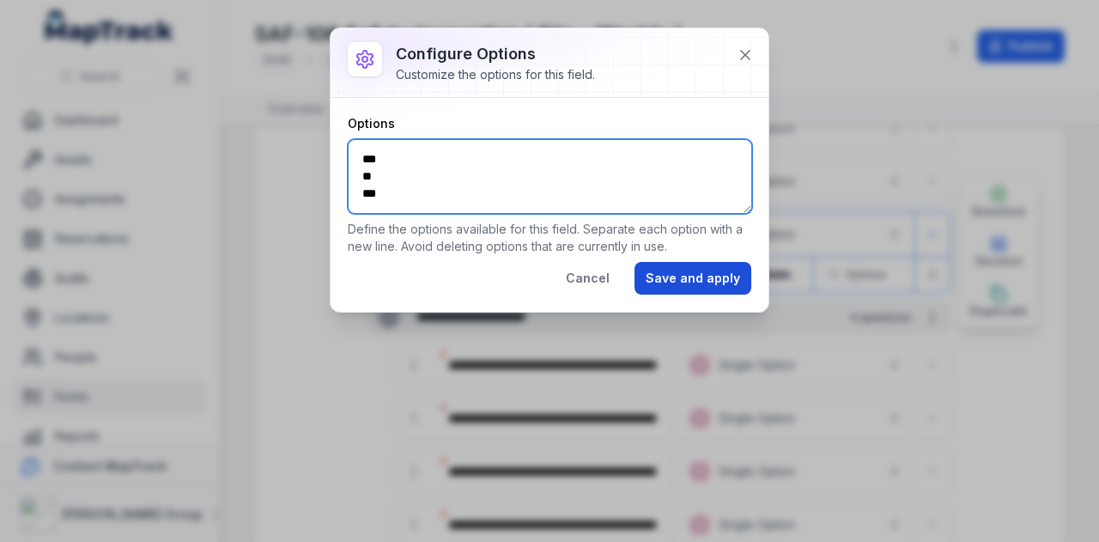 Image resolution: width=1099 pixels, height=542 pixels. Describe the element at coordinates (371, 124) in the screenshot. I see `label: Options` at that location.